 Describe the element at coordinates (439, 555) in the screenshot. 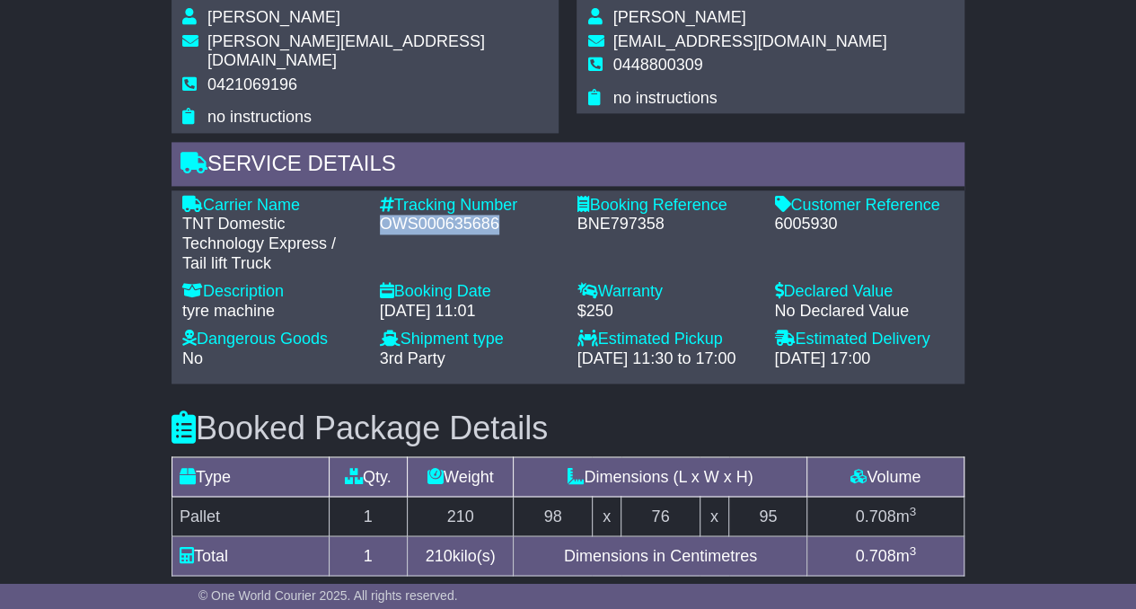

I see `span: 210` at that location.